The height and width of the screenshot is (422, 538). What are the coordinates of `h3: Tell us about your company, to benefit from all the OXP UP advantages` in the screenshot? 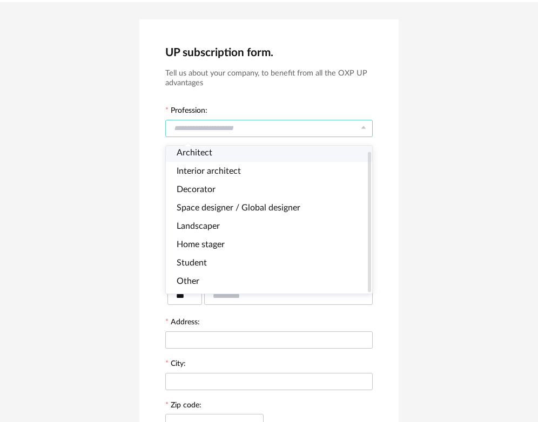 It's located at (269, 78).